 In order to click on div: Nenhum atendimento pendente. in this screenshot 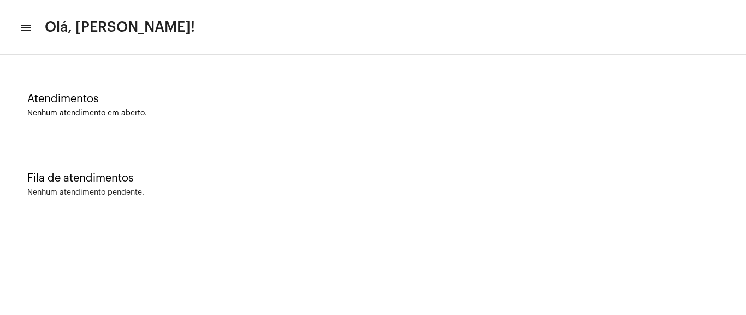, I will do `click(86, 192)`.